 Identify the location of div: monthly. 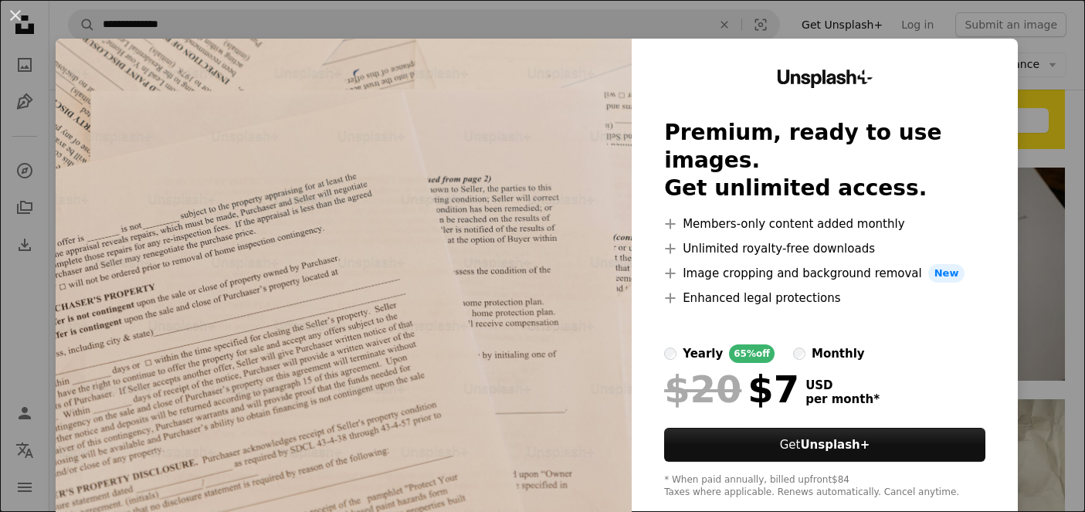
(838, 354).